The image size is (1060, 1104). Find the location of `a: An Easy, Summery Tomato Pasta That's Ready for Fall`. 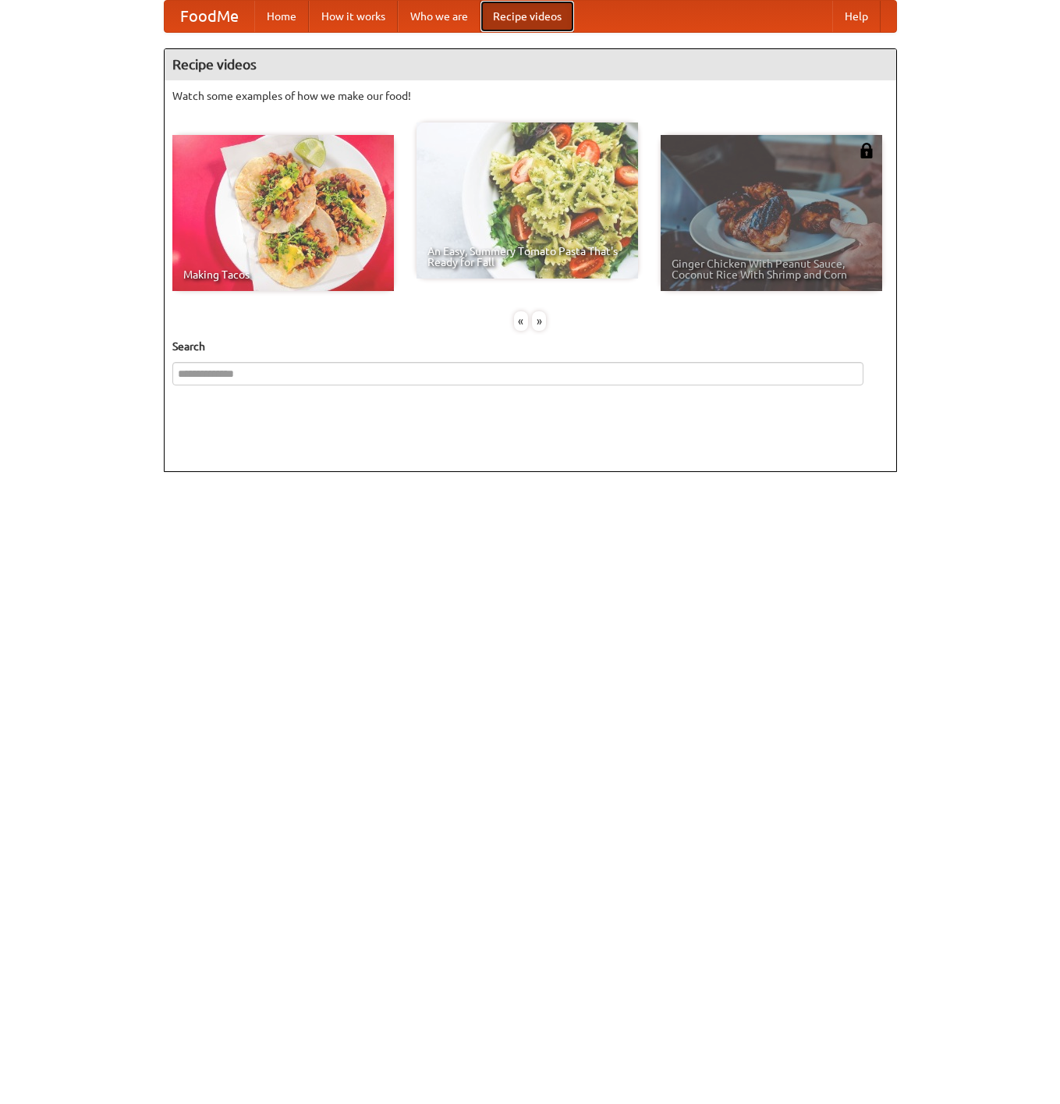

a: An Easy, Summery Tomato Pasta That's Ready for Fall is located at coordinates (527, 200).